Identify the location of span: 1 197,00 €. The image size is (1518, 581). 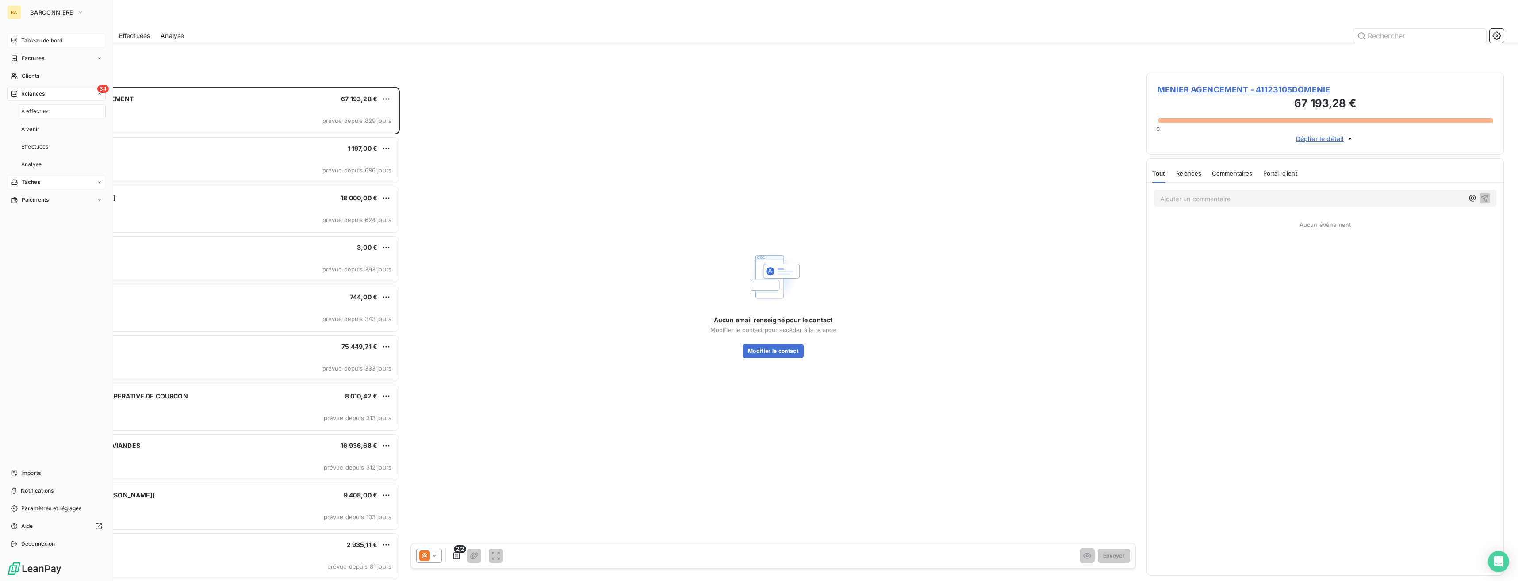
(363, 148).